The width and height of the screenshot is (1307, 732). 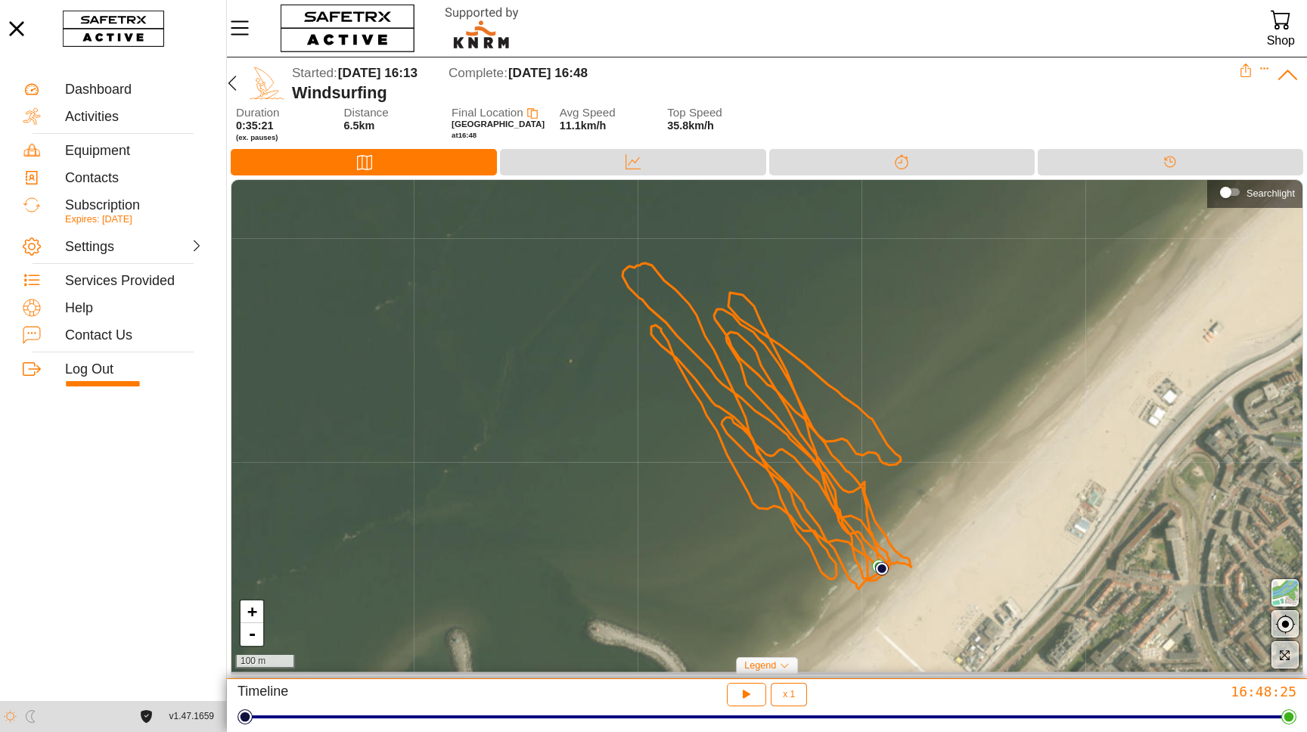 What do you see at coordinates (760, 666) in the screenshot?
I see `span: Legend` at bounding box center [760, 666].